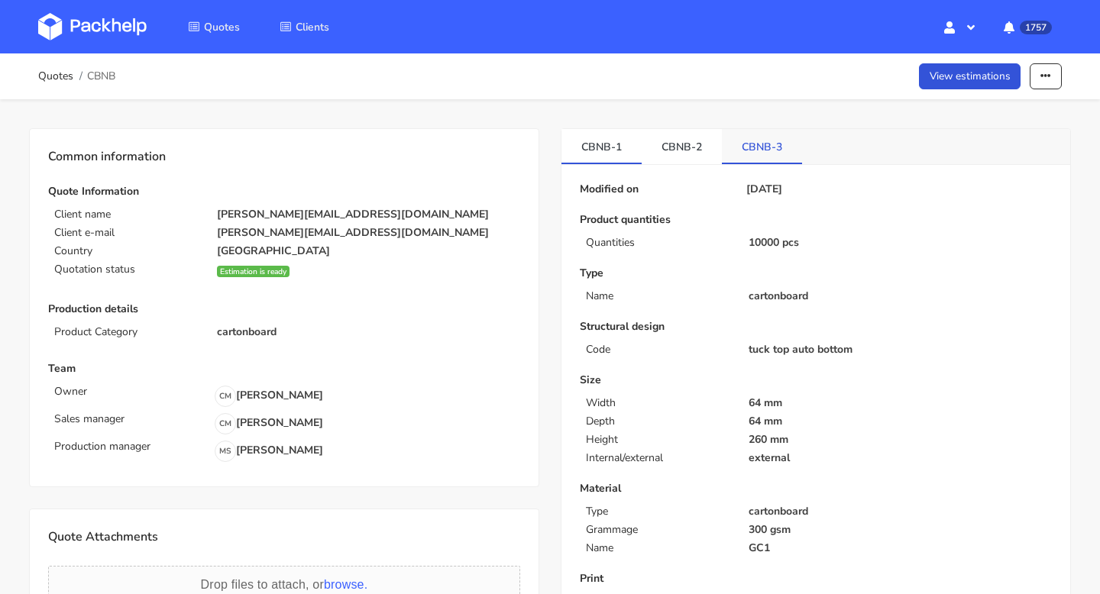  I want to click on p: Production details, so click(284, 309).